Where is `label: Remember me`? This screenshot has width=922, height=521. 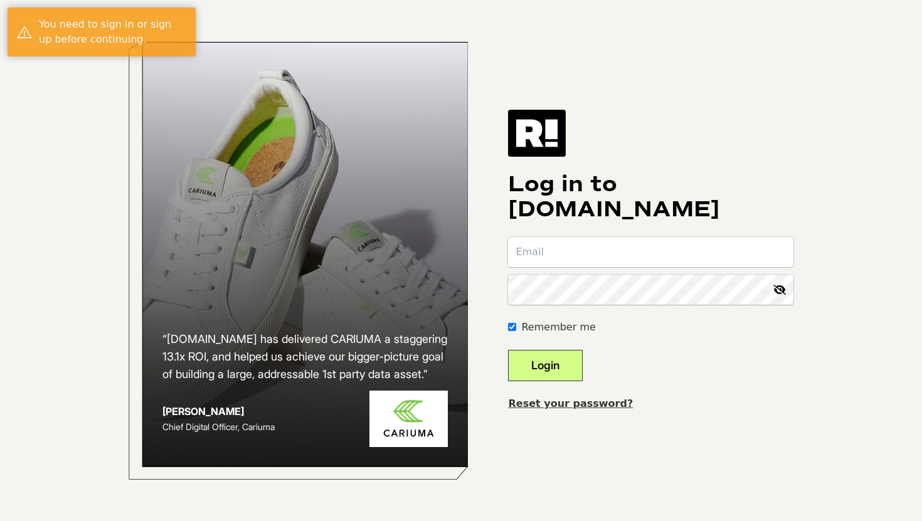 label: Remember me is located at coordinates (558, 327).